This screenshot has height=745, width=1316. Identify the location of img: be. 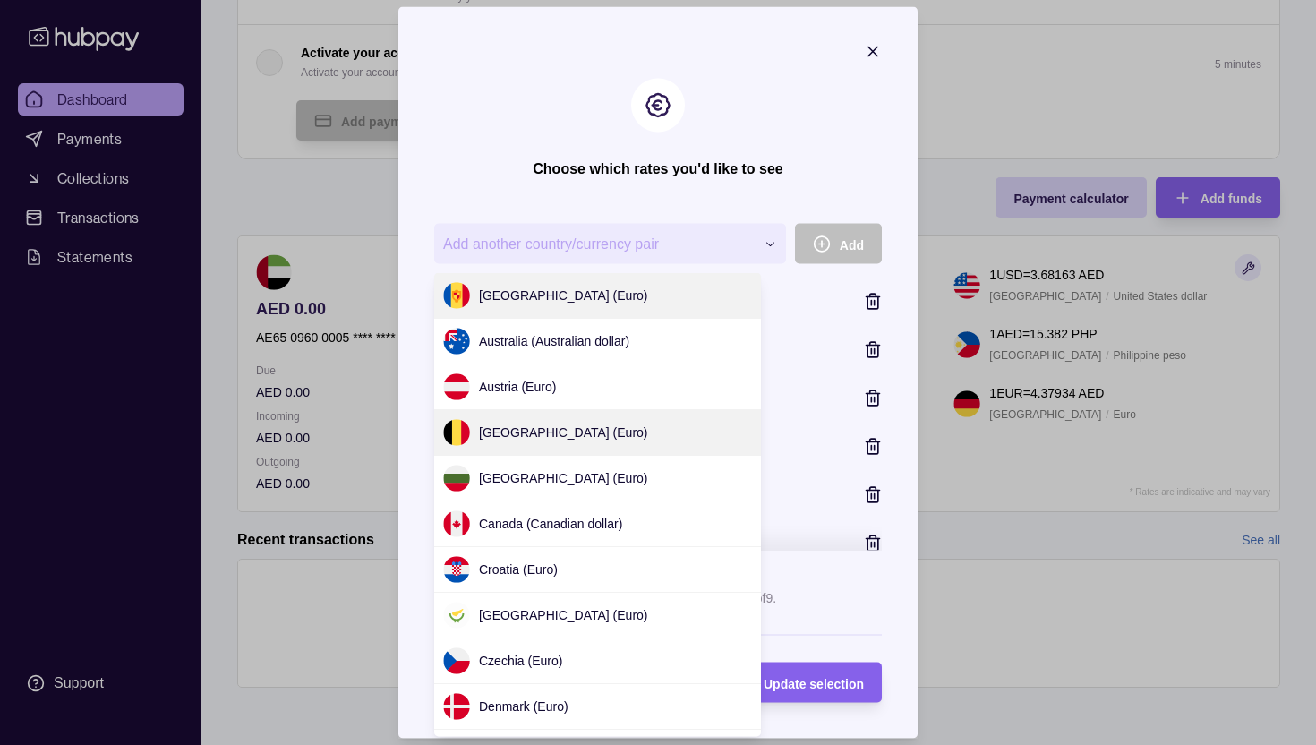
(457, 433).